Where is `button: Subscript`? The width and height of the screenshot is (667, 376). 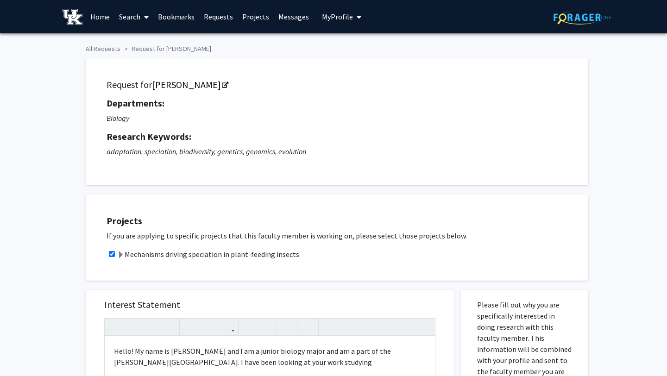 button: Subscript is located at coordinates (206, 326).